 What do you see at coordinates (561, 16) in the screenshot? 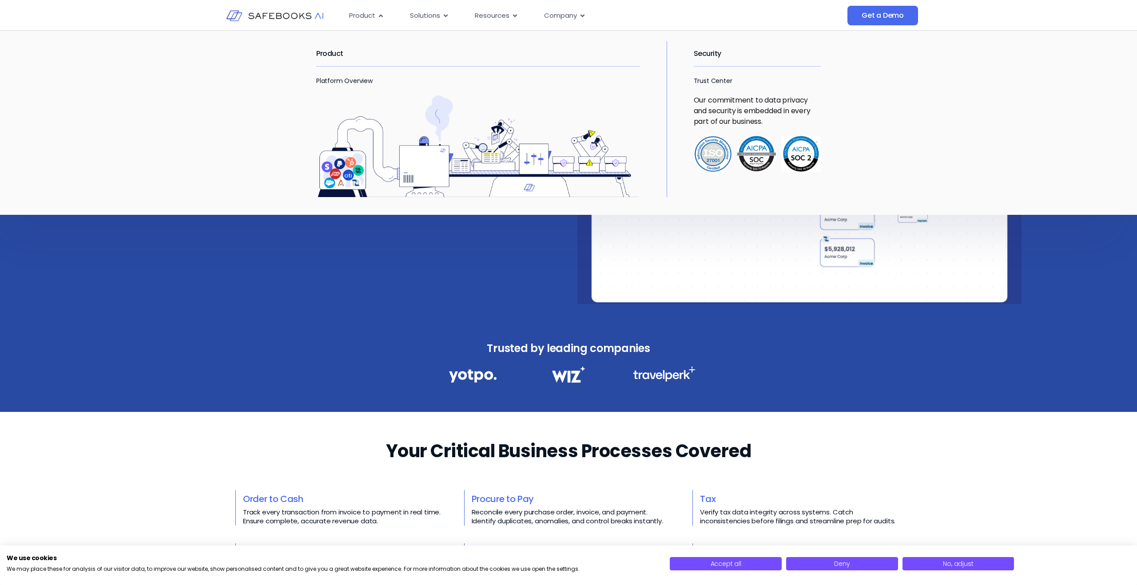
I see `span: Company` at bounding box center [561, 16].